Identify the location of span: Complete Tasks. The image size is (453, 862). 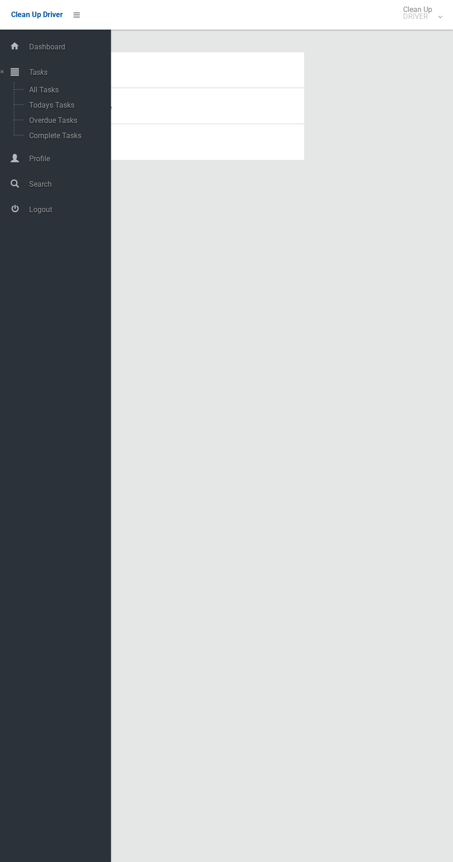
(65, 135).